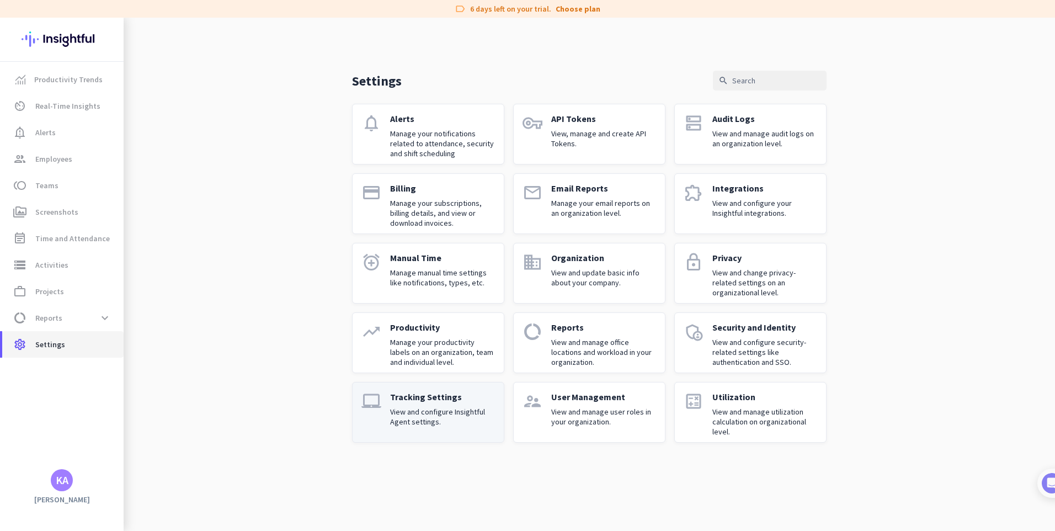 The height and width of the screenshot is (531, 1055). Describe the element at coordinates (63, 265) in the screenshot. I see `a: storageActivities` at that location.